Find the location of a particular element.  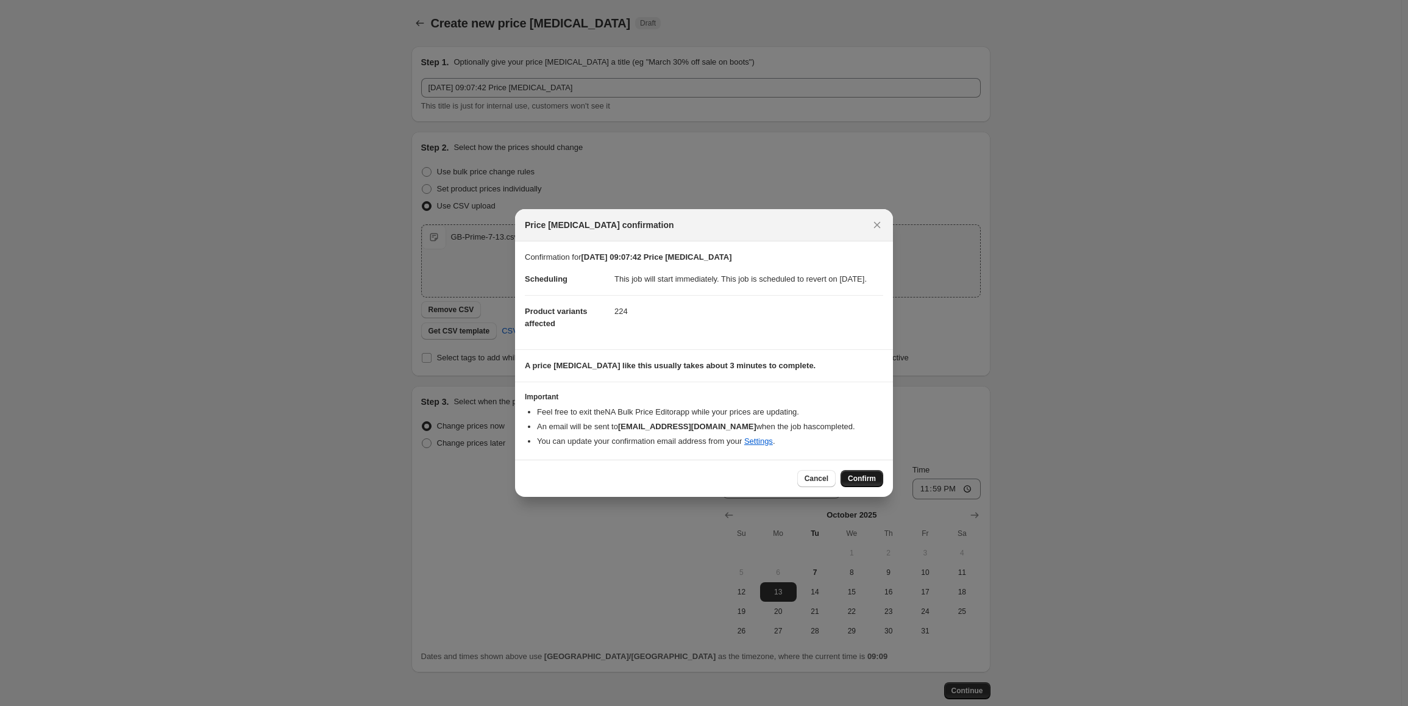

p: Confirmation for is located at coordinates (704, 257).